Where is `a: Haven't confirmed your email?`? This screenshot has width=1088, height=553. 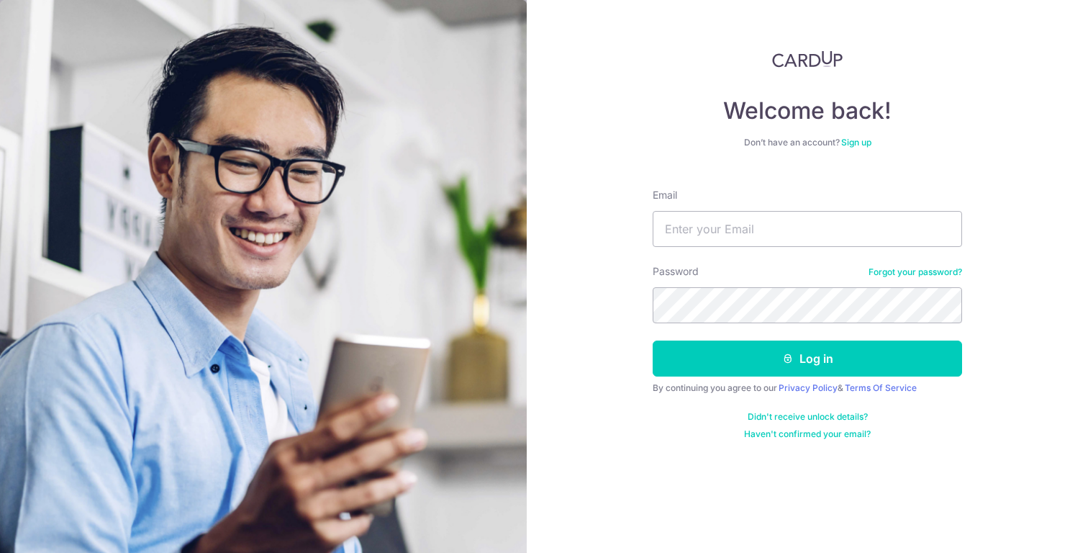
a: Haven't confirmed your email? is located at coordinates (807, 434).